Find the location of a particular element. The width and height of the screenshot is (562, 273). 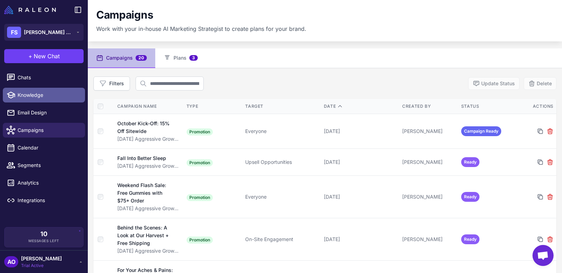

button: Campaigns20 is located at coordinates (122, 58).